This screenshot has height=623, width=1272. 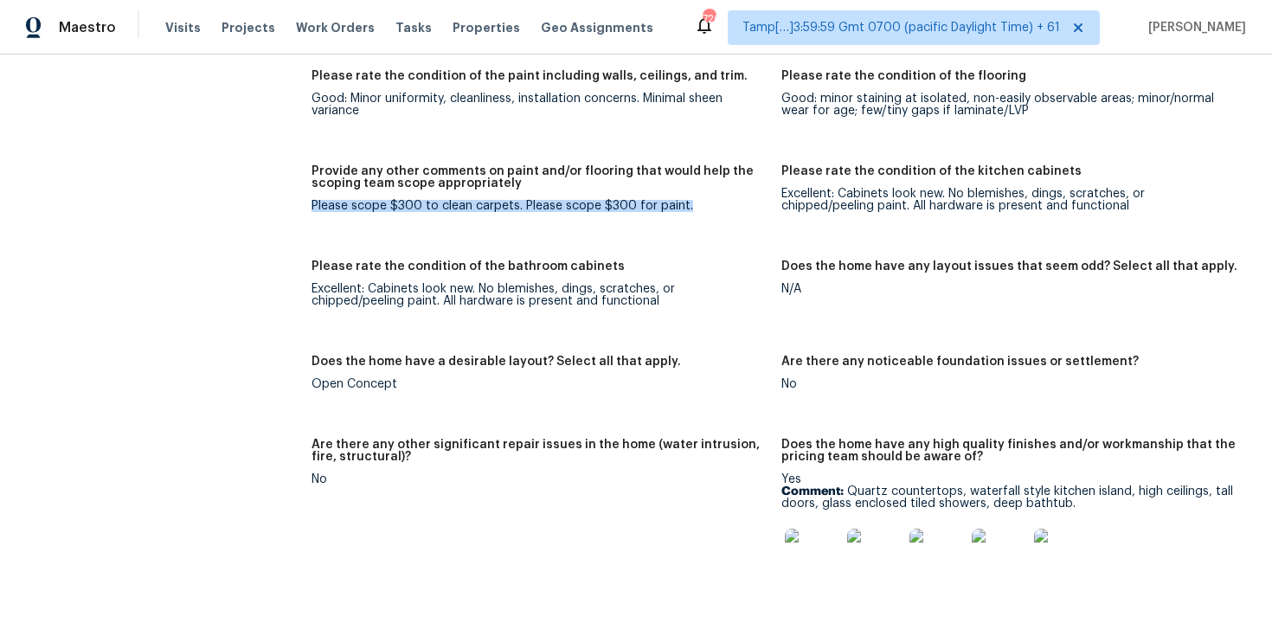 What do you see at coordinates (960, 362) in the screenshot?
I see `h5: Are there any noticeable foundation issues or settlement?` at bounding box center [960, 362].